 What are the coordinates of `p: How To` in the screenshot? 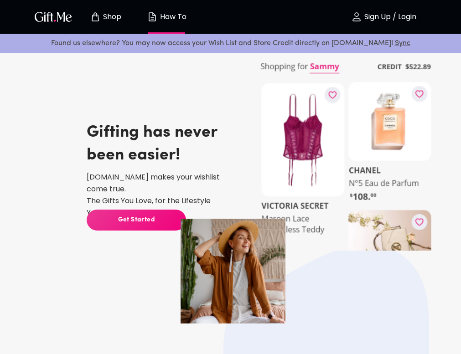 It's located at (172, 17).